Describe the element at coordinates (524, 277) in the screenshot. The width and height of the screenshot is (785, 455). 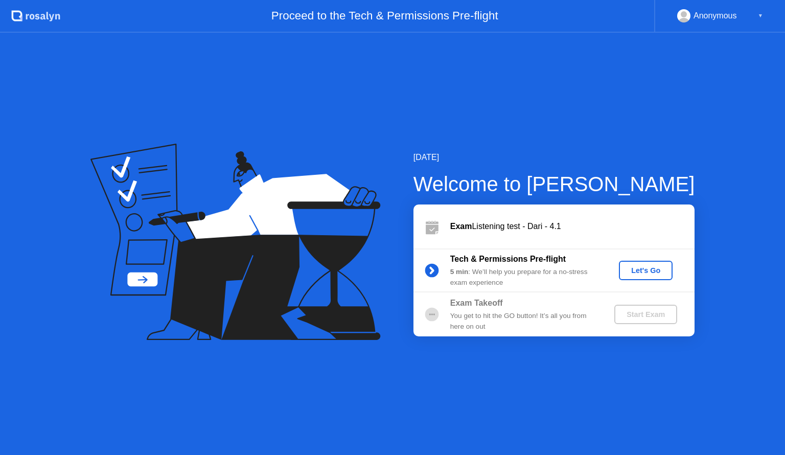
I see `div: : We’ll help you prepare for a no-stress exam experience` at that location.